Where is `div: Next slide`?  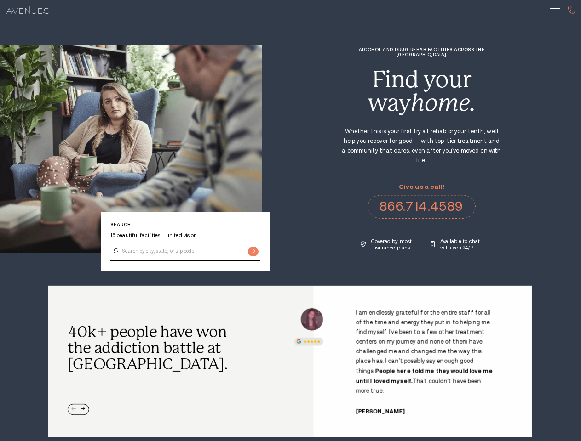
div: Next slide is located at coordinates (83, 410).